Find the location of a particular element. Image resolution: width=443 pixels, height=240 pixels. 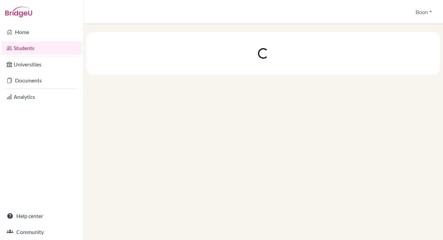

a: Community is located at coordinates (41, 232).